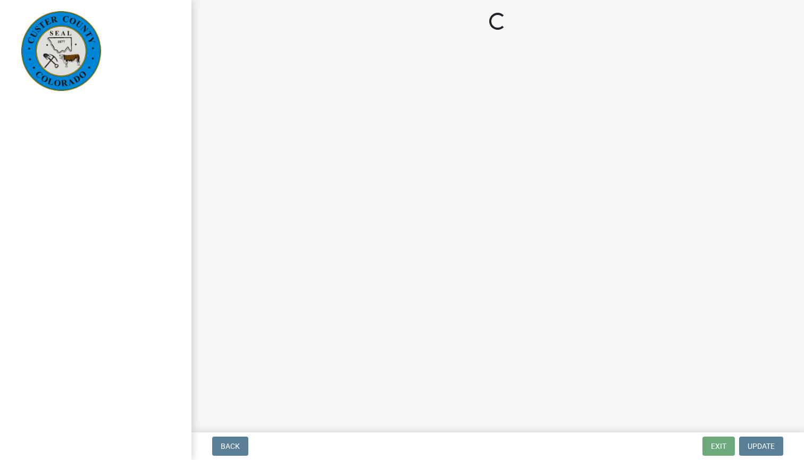 This screenshot has width=804, height=460. Describe the element at coordinates (230, 446) in the screenshot. I see `button: Back` at that location.